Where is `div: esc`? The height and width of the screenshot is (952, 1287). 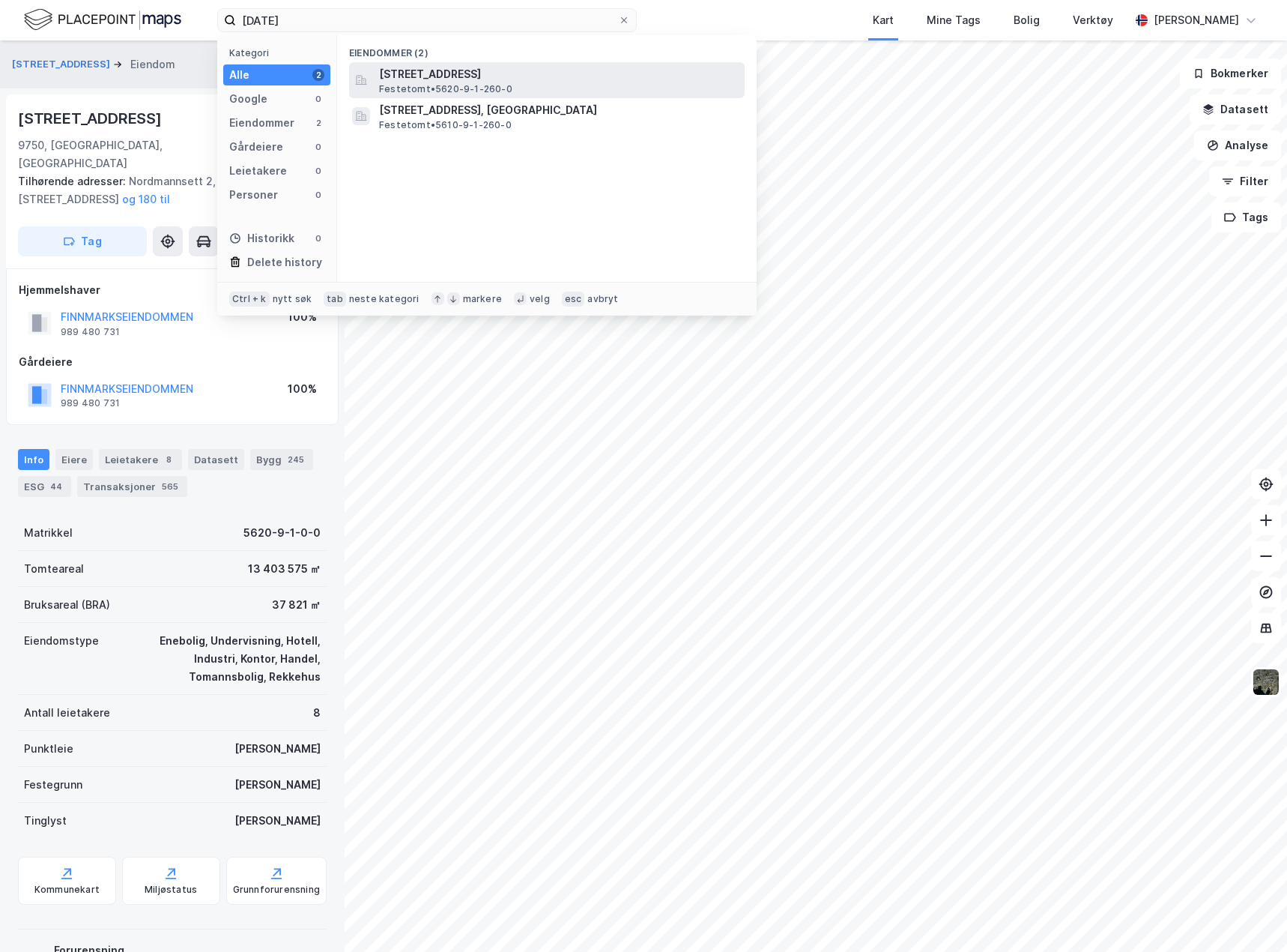 div: esc is located at coordinates (573, 299).